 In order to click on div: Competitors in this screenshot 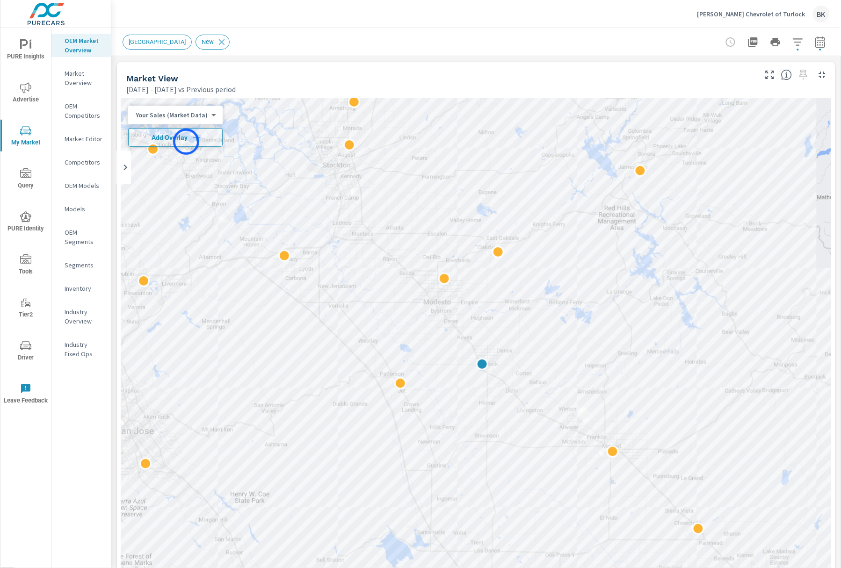, I will do `click(81, 162)`.